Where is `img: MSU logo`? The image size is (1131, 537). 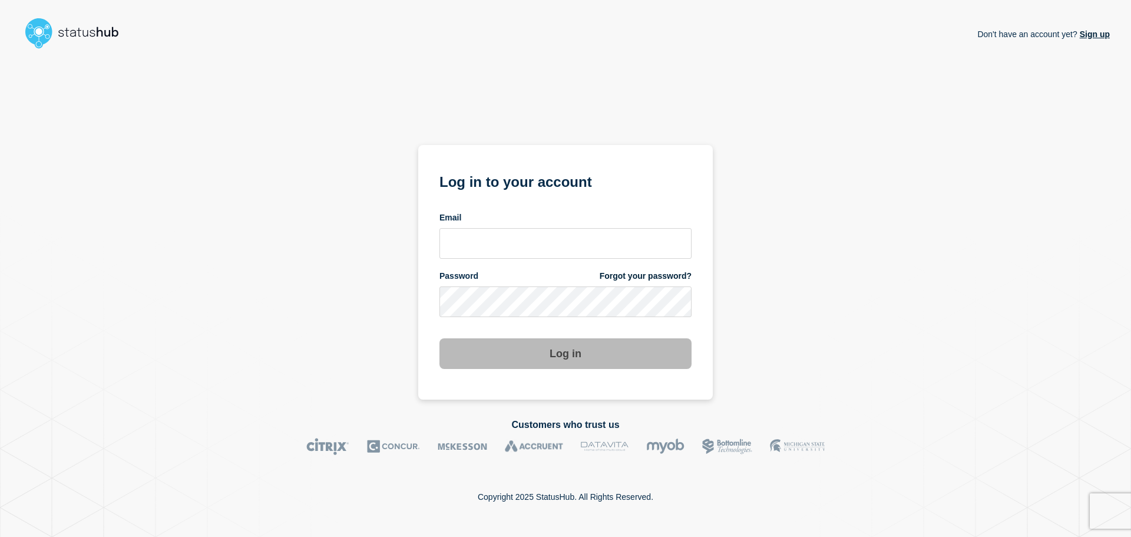
img: MSU logo is located at coordinates (797, 446).